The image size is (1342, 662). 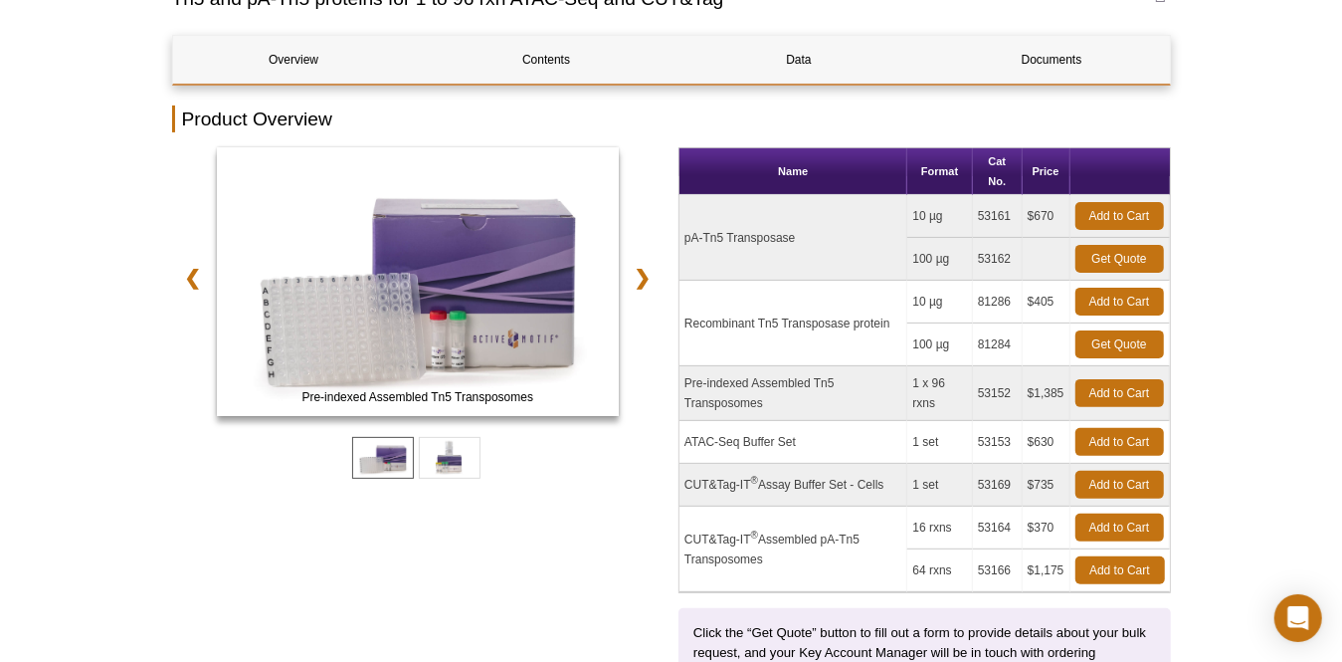 I want to click on td: $630, so click(x=1047, y=442).